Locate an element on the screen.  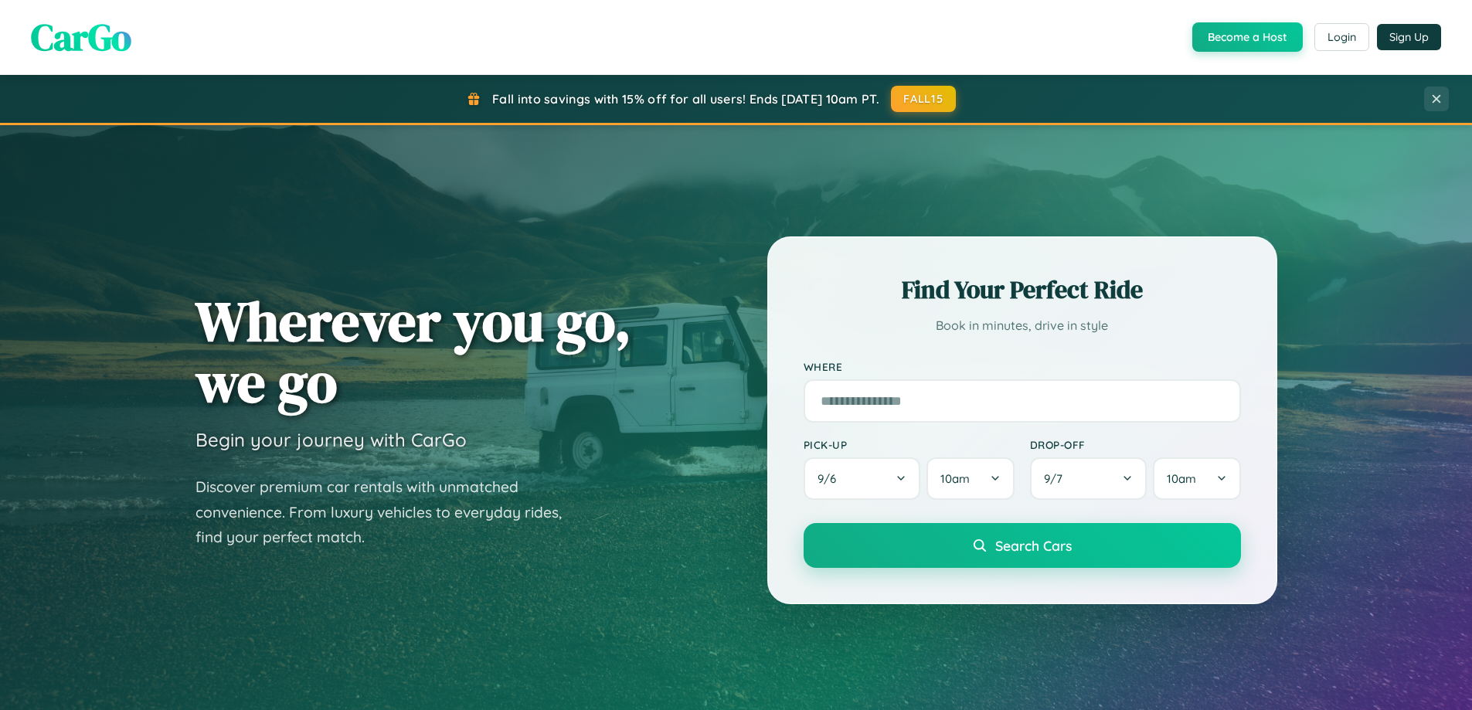
h1: Wherever you go, we go is located at coordinates (413, 352).